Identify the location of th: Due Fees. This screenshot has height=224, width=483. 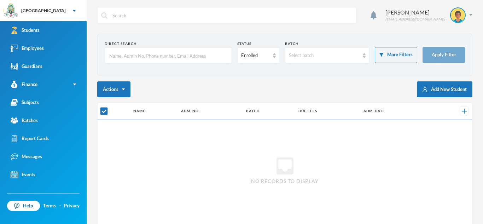
(327, 111).